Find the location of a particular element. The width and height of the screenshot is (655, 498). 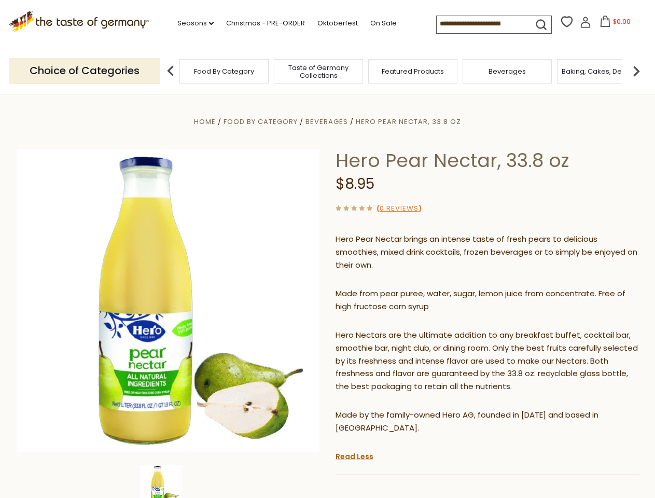

a: Oktoberfest is located at coordinates (338, 23).